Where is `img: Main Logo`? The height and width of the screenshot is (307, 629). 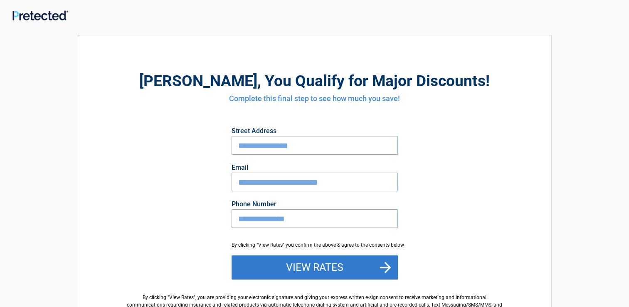 img: Main Logo is located at coordinates (40, 15).